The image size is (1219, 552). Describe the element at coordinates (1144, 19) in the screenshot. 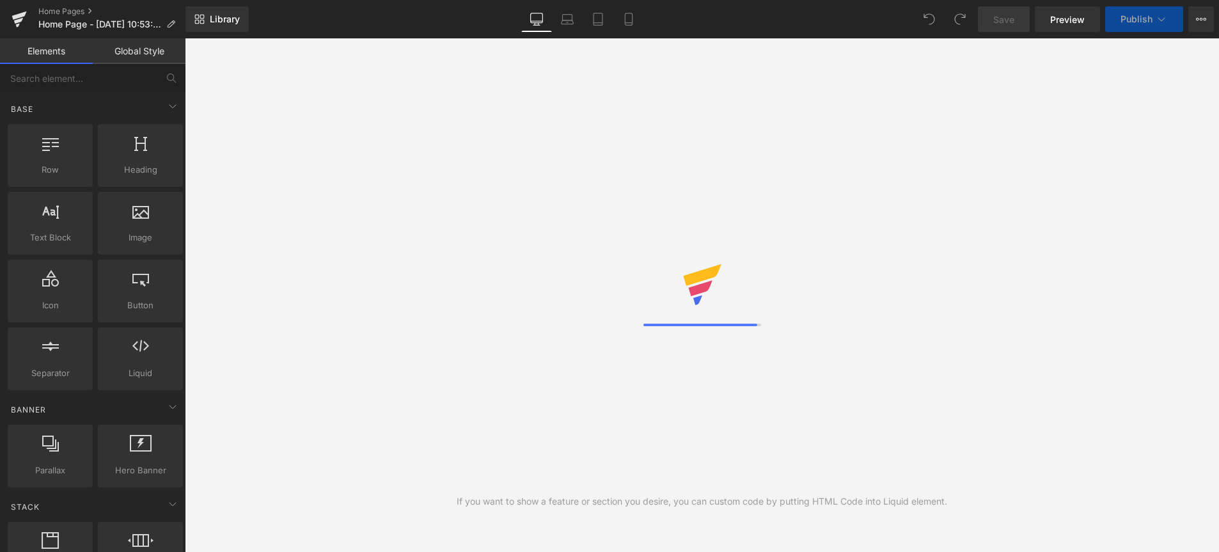

I see `button: Publish` at that location.